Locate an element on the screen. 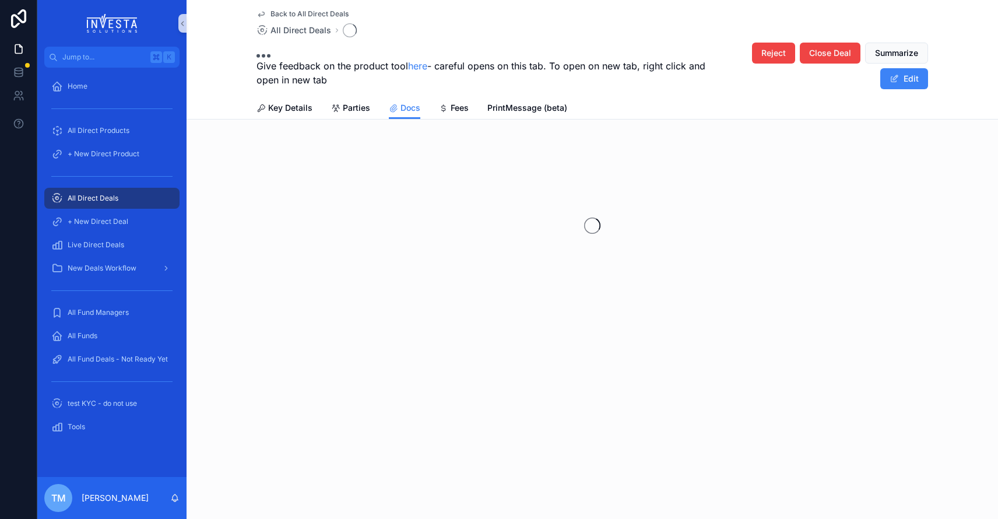 This screenshot has width=998, height=519. span: New Deals Workflow is located at coordinates (102, 268).